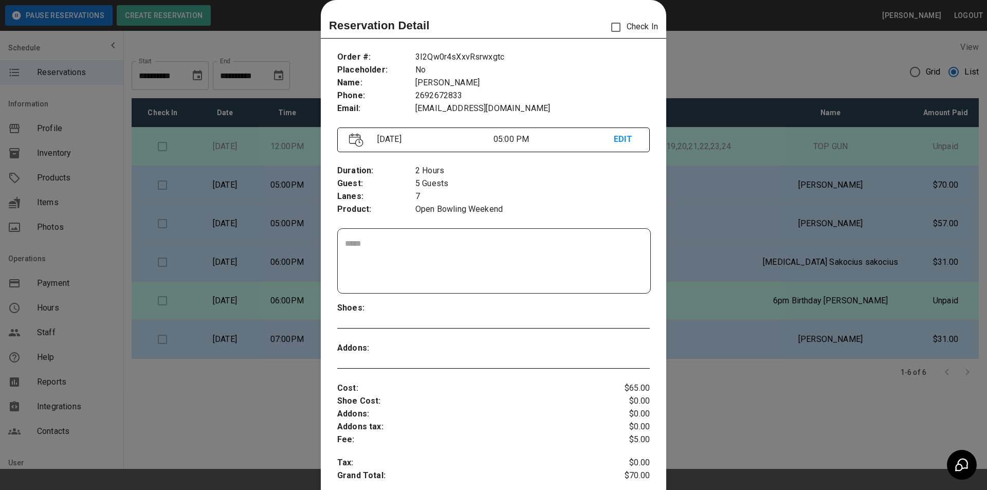 The height and width of the screenshot is (490, 987). I want to click on p: Email :, so click(376, 109).